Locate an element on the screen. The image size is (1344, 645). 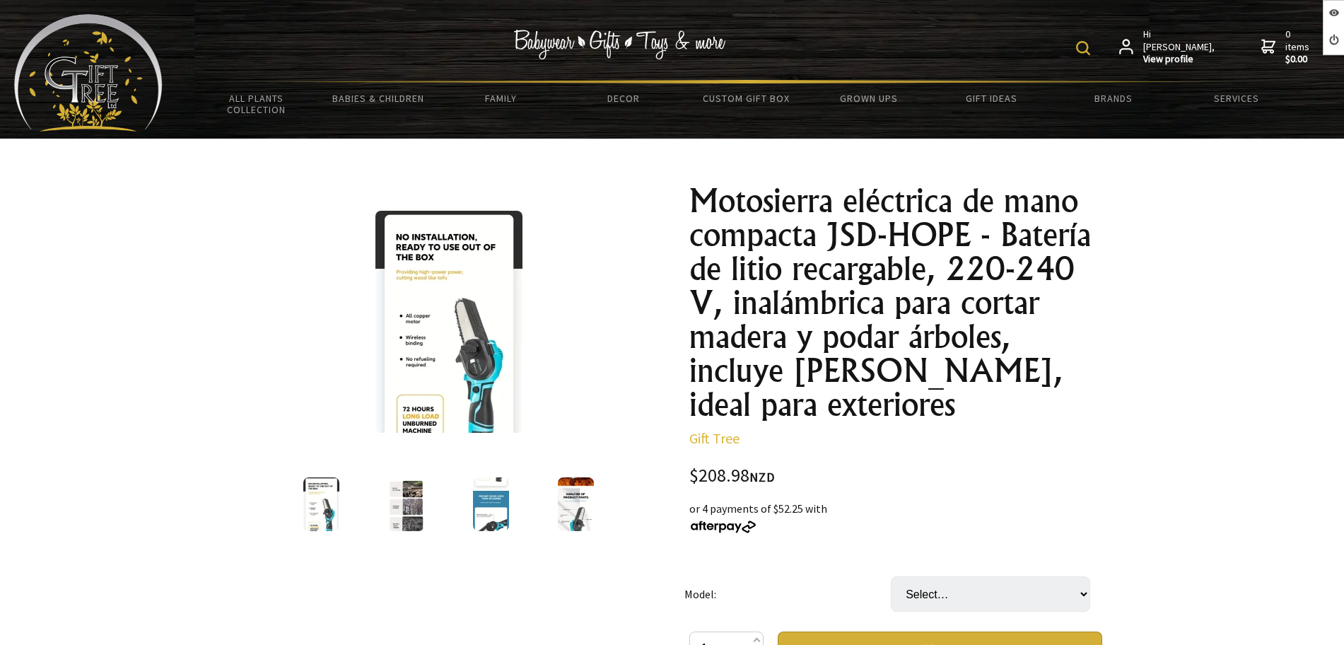
strong: $0.00 is located at coordinates (1299, 59).